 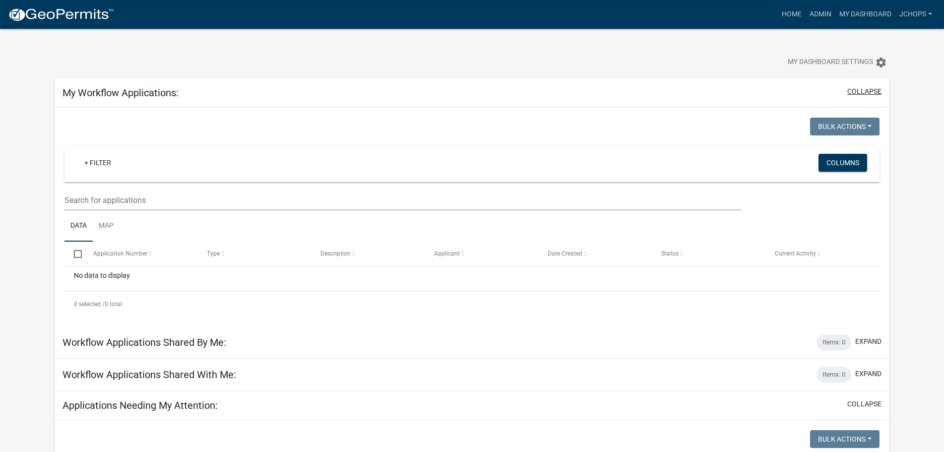 I want to click on span: Type, so click(x=213, y=253).